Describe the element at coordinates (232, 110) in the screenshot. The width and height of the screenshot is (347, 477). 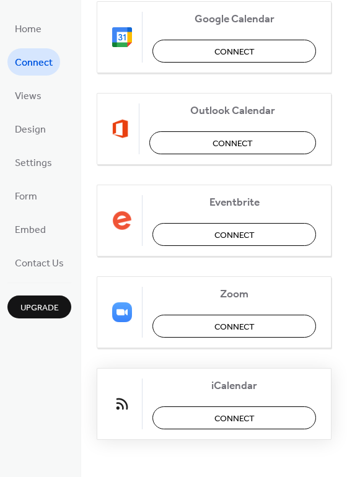
I see `span: Outlook Calendar` at that location.